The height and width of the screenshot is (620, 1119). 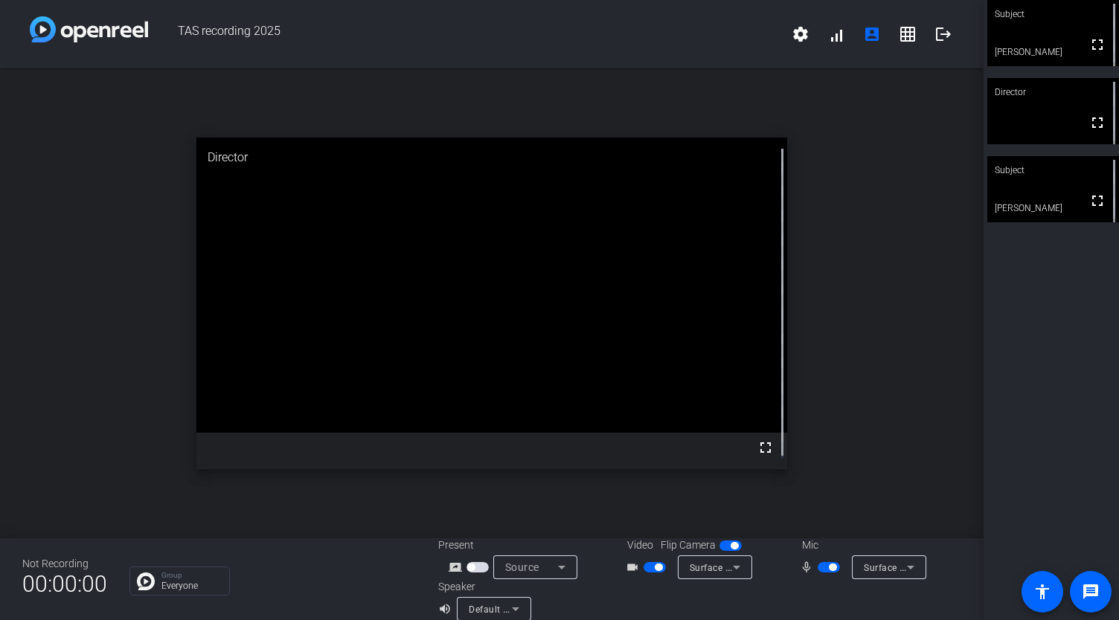 What do you see at coordinates (836, 34) in the screenshot?
I see `button: signal_cellular_alt` at bounding box center [836, 34].